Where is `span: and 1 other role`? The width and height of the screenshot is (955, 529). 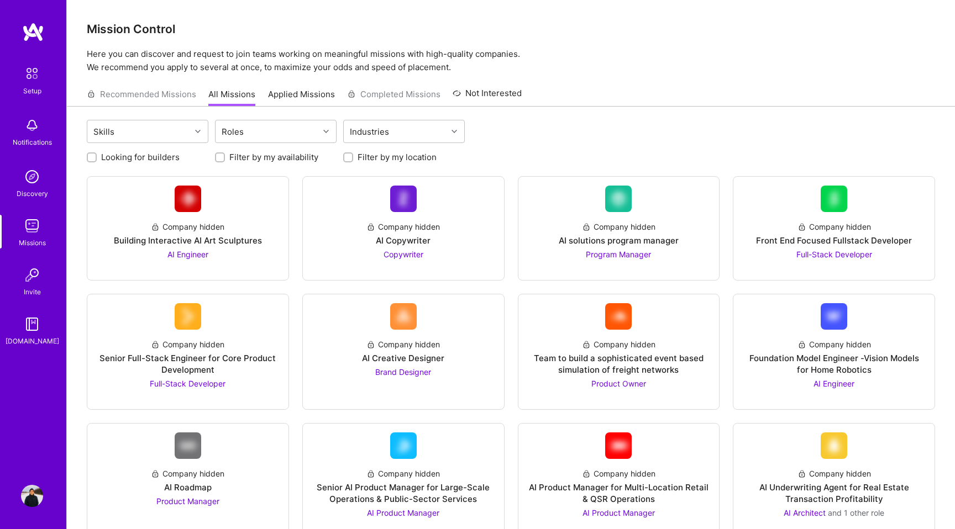
span: and 1 other role is located at coordinates (856, 513).